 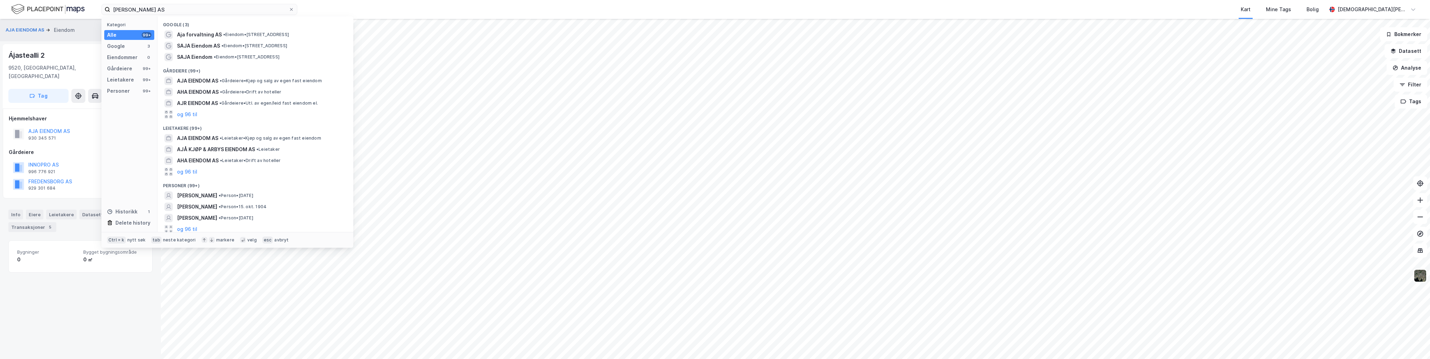 I want to click on button: Analyse, so click(x=1407, y=68).